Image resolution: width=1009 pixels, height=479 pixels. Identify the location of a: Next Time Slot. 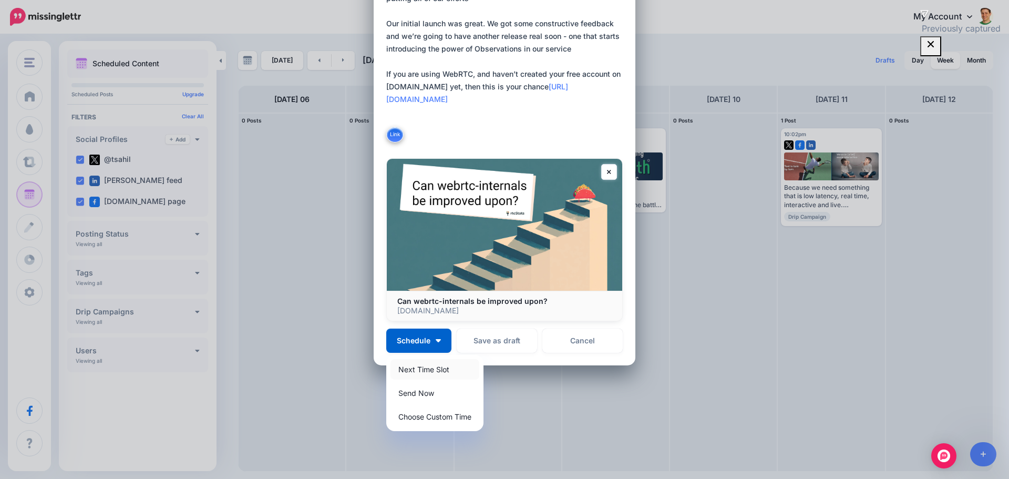
(435, 369).